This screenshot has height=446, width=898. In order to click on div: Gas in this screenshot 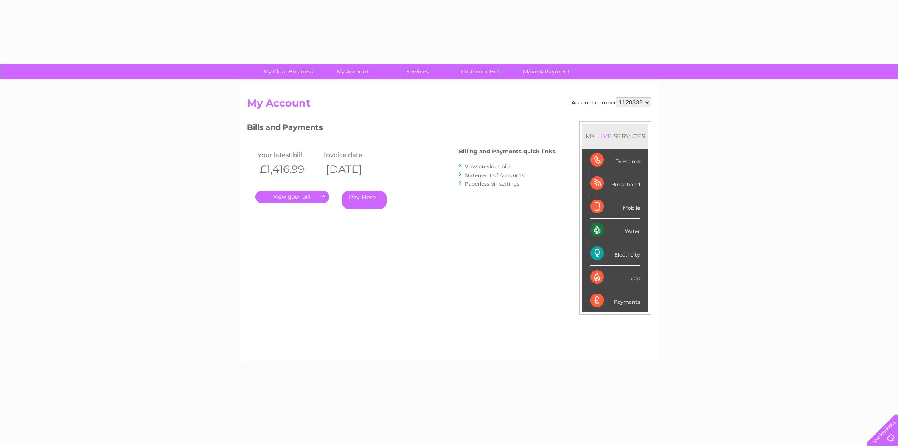, I will do `click(615, 277)`.